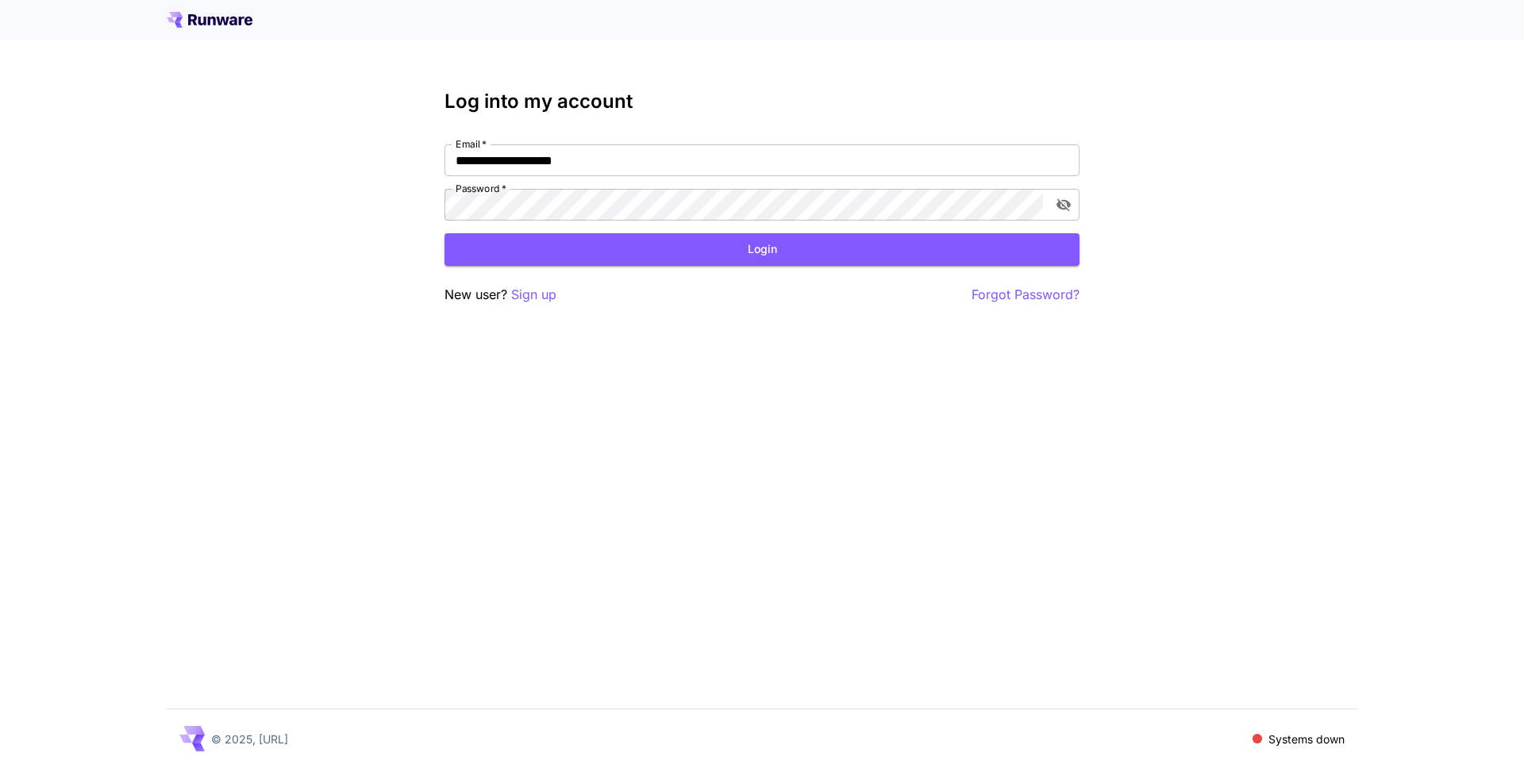 Image resolution: width=1524 pixels, height=768 pixels. Describe the element at coordinates (1064, 205) in the screenshot. I see `button: toggle password visibility` at that location.